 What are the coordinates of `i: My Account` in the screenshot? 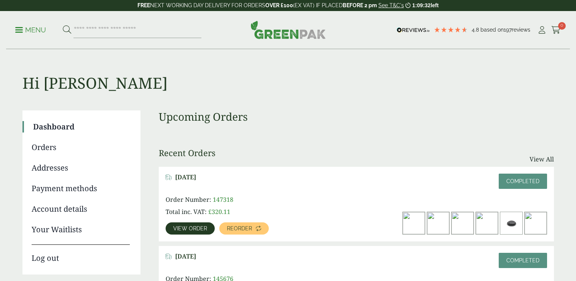 It's located at (542, 30).